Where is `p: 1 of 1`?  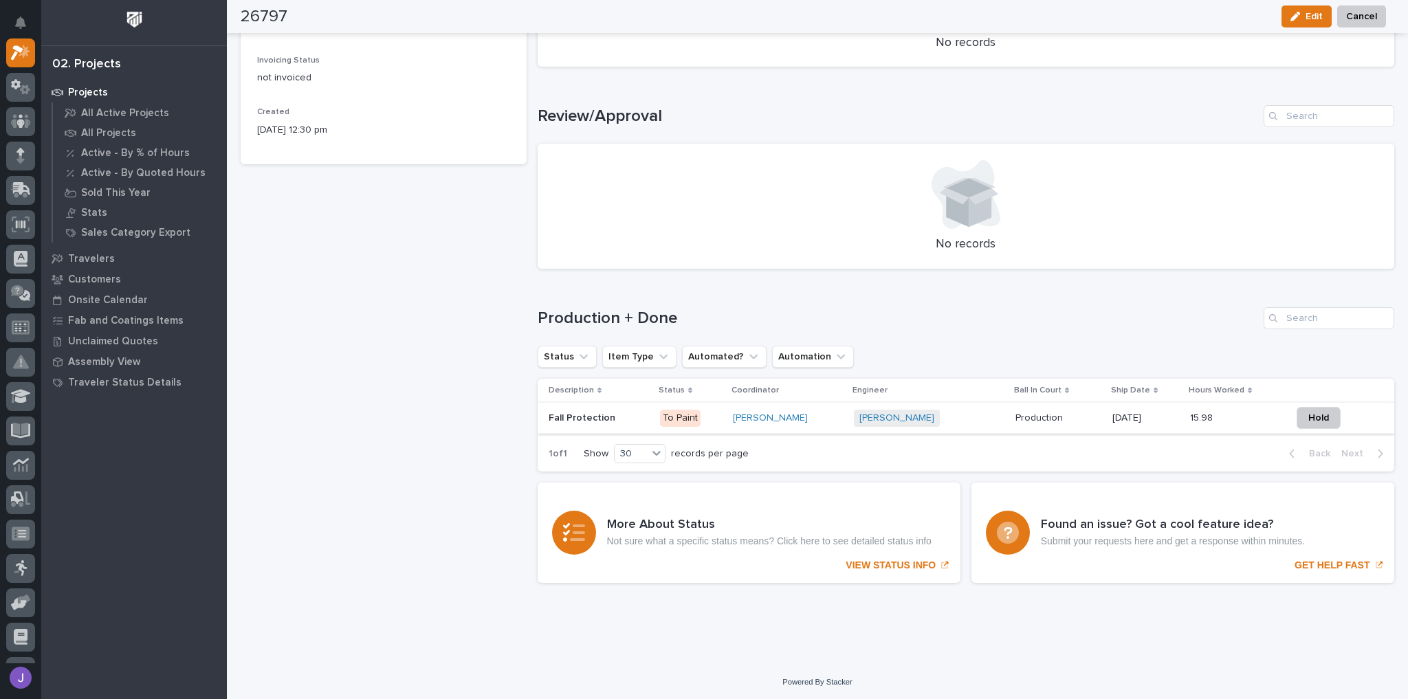
p: 1 of 1 is located at coordinates (558, 454).